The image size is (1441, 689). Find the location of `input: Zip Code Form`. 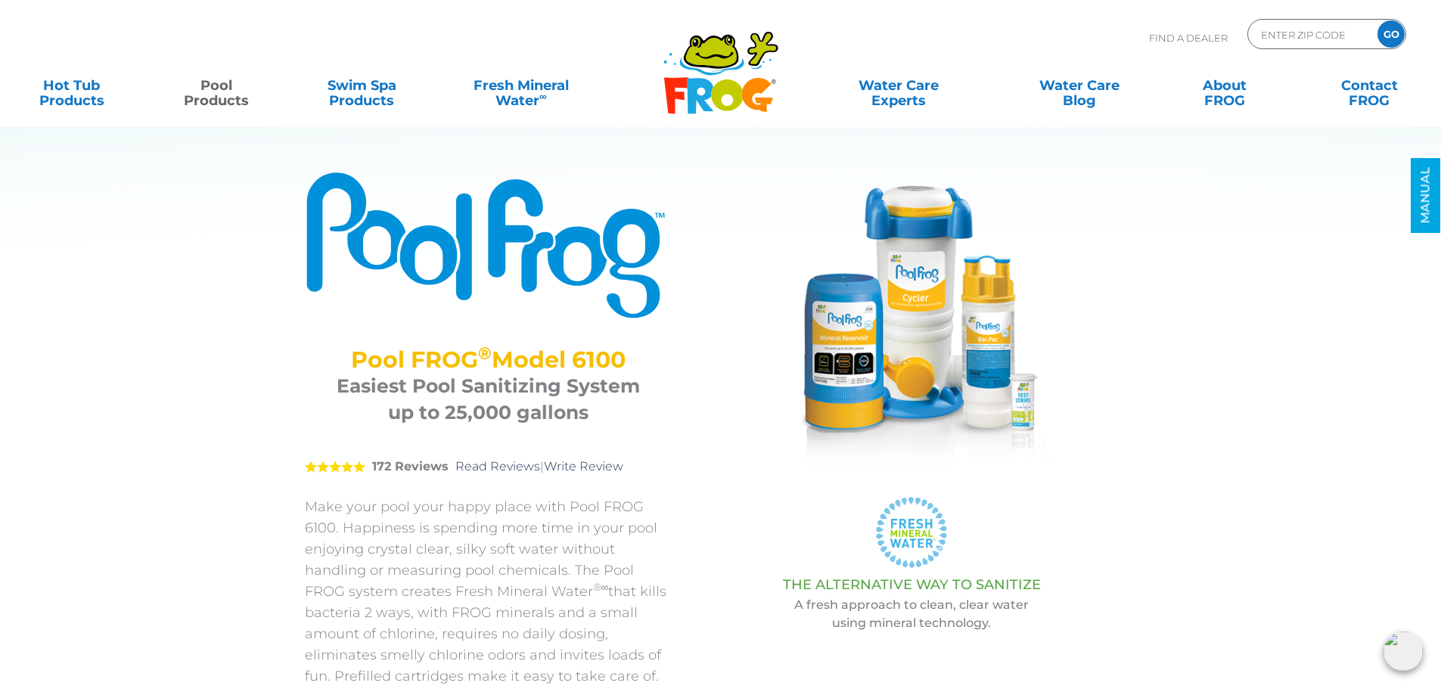

input: Zip Code Form is located at coordinates (1311, 34).